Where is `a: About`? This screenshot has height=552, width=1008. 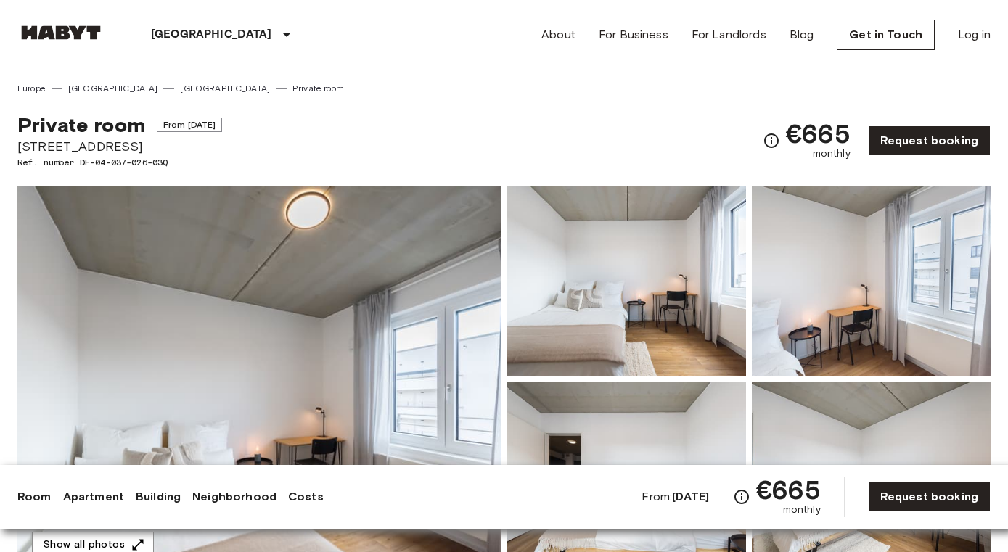 a: About is located at coordinates (558, 35).